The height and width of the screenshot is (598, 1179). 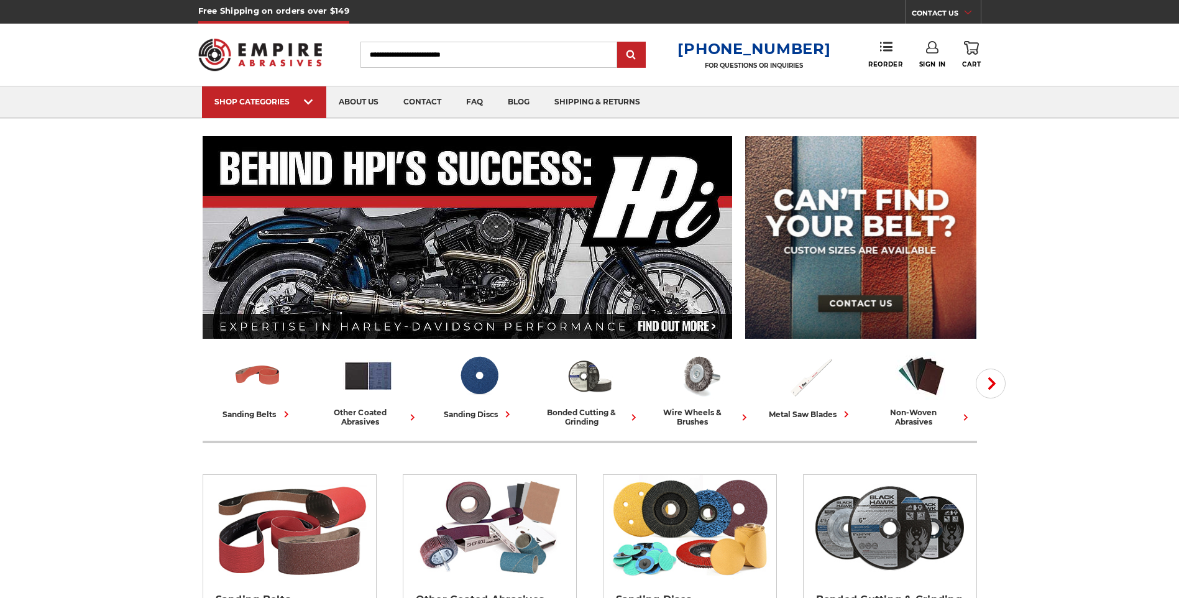 What do you see at coordinates (885, 64) in the screenshot?
I see `span: Reorder` at bounding box center [885, 64].